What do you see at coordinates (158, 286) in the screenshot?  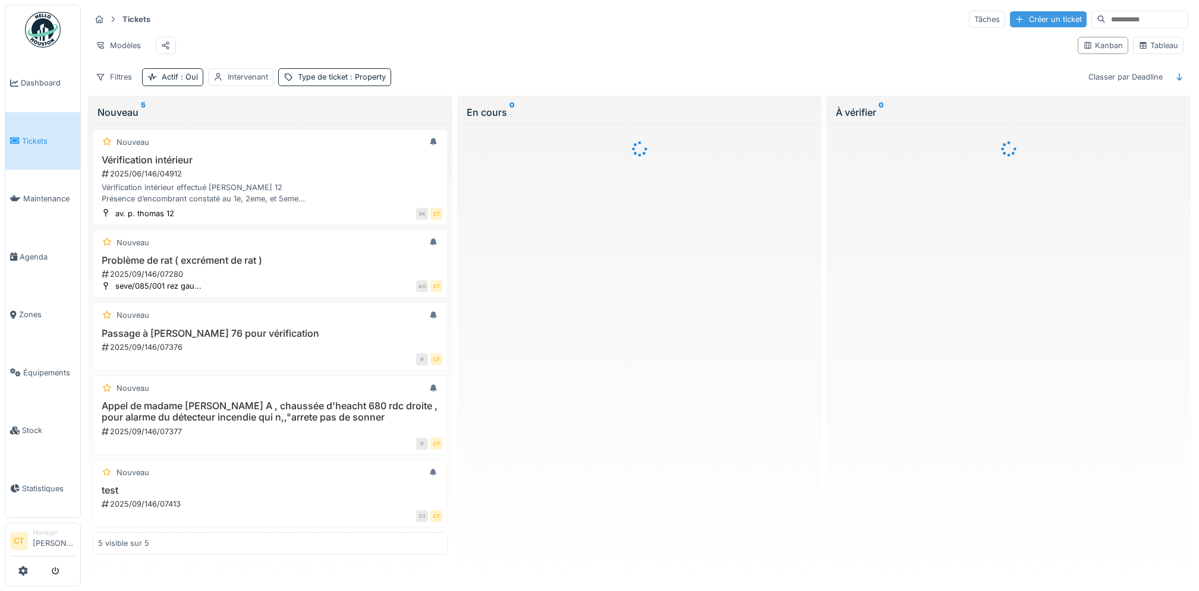 I see `div: seve/085/001 rez gau...` at bounding box center [158, 286].